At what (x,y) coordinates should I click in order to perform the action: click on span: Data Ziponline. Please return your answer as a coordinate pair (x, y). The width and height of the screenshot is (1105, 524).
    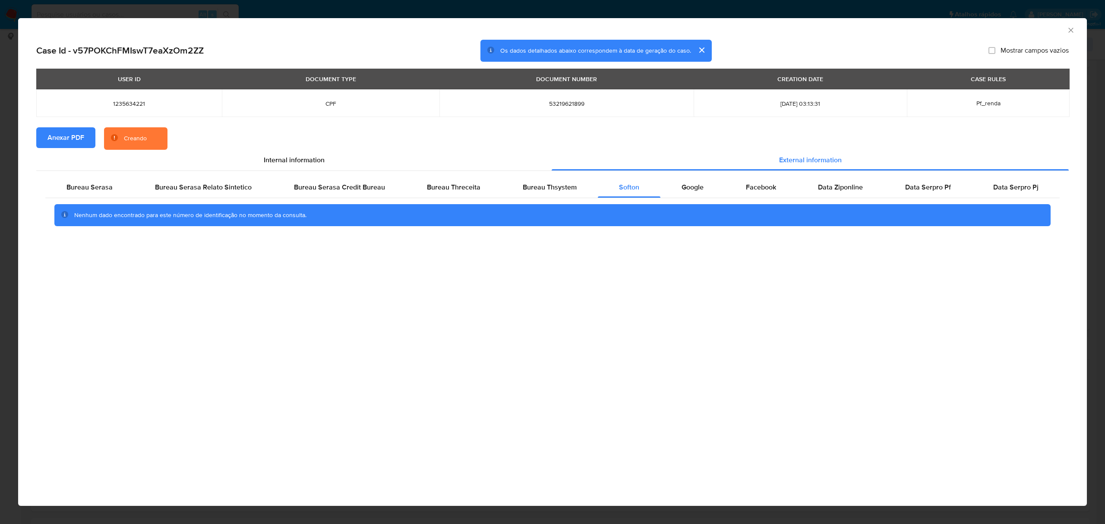
    Looking at the image, I should click on (840, 187).